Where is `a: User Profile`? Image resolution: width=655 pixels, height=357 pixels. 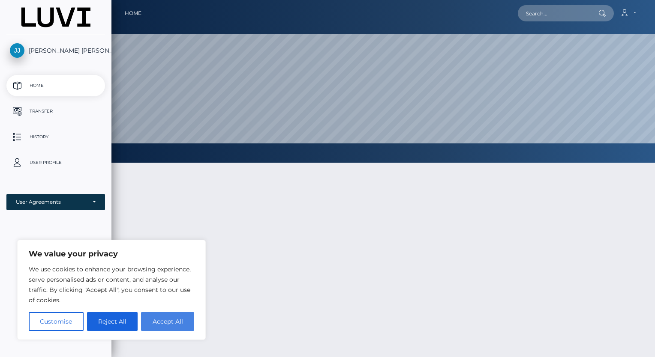
a: User Profile is located at coordinates (56, 163).